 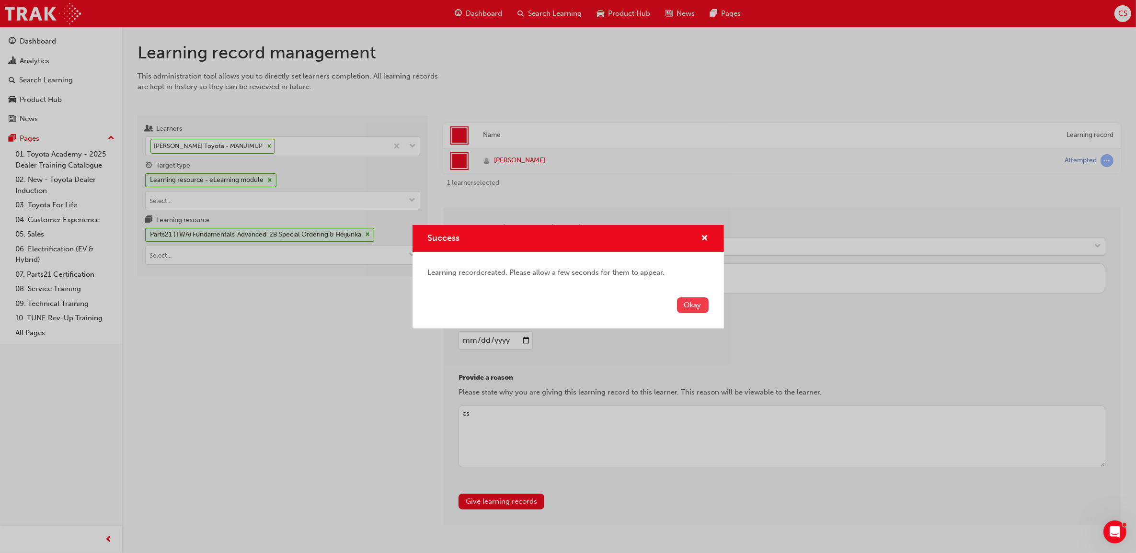 What do you see at coordinates (568, 277) in the screenshot?
I see `div: Success` at bounding box center [568, 277].